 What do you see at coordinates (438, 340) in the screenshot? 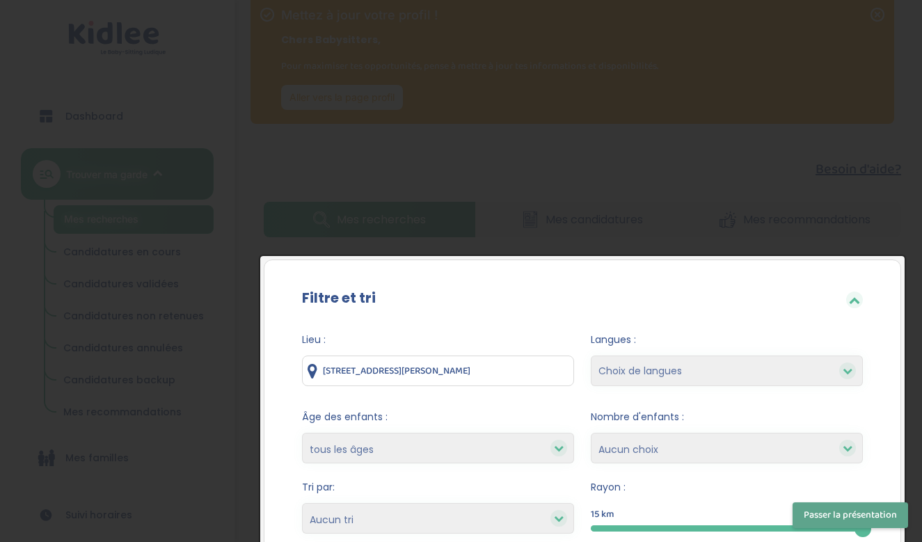
I see `span: Lieu :` at bounding box center [438, 340].